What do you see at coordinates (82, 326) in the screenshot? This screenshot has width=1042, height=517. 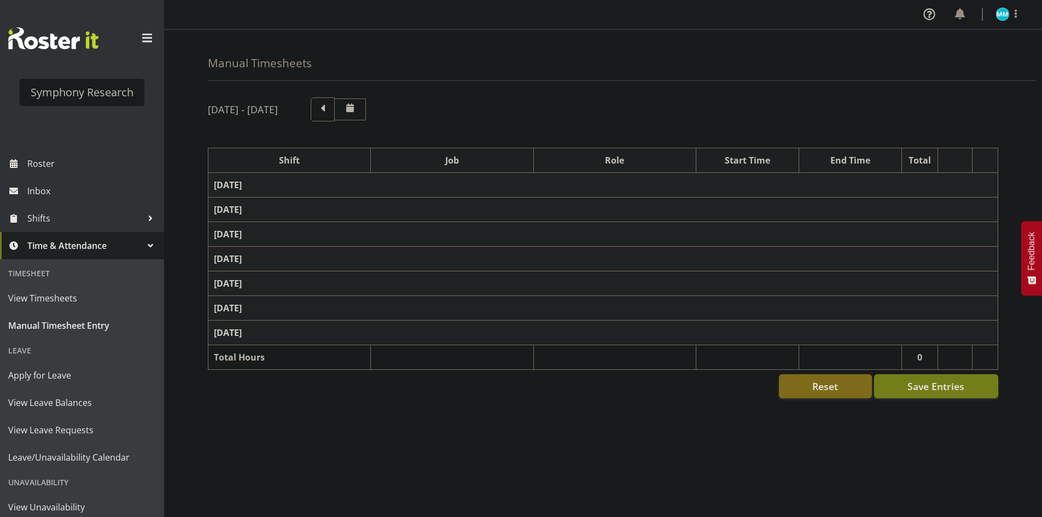 I see `span: Manual Timesheet Entry` at bounding box center [82, 326].